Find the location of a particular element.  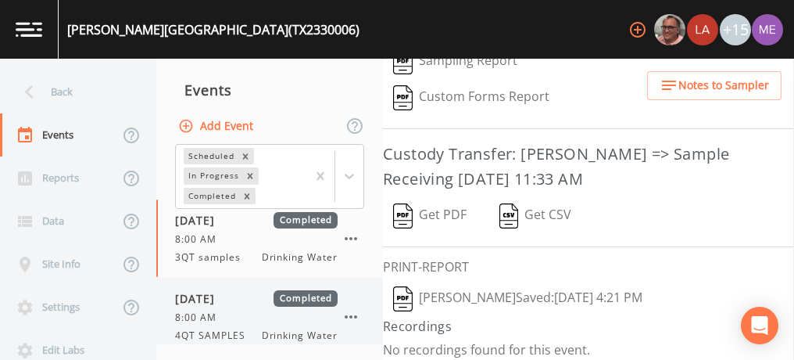

button: Custom Forms Report is located at coordinates (471, 98).